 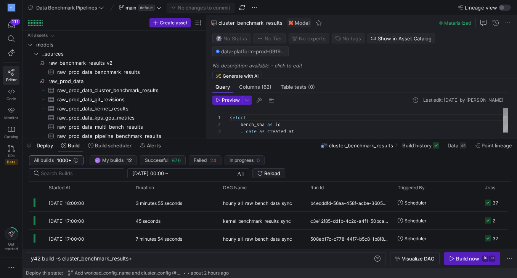 What do you see at coordinates (481, 8) in the screenshot?
I see `span: Lineage view` at bounding box center [481, 8].